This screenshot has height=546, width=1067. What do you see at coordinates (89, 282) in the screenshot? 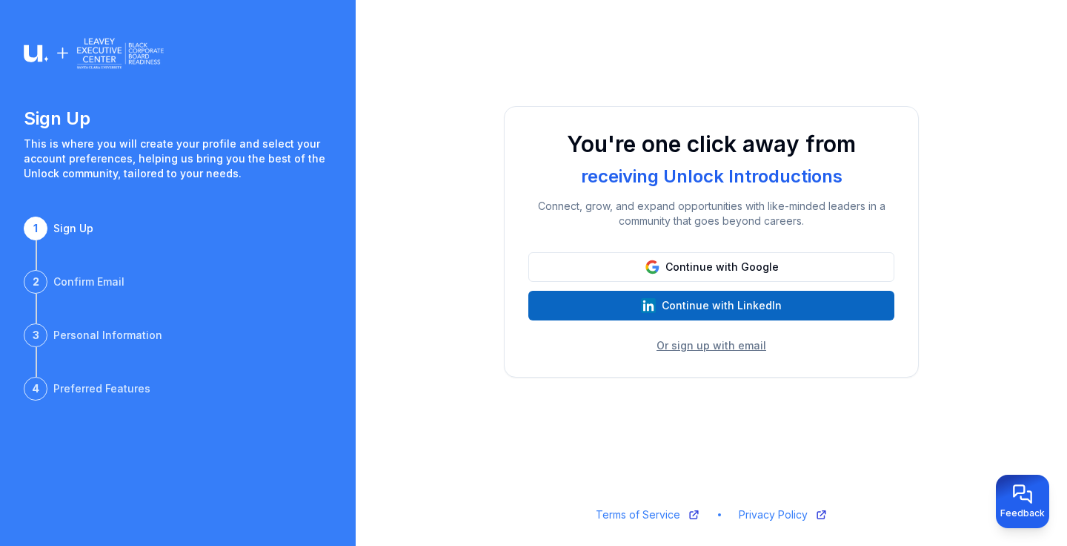
I see `div: Confirm Email` at bounding box center [89, 282].